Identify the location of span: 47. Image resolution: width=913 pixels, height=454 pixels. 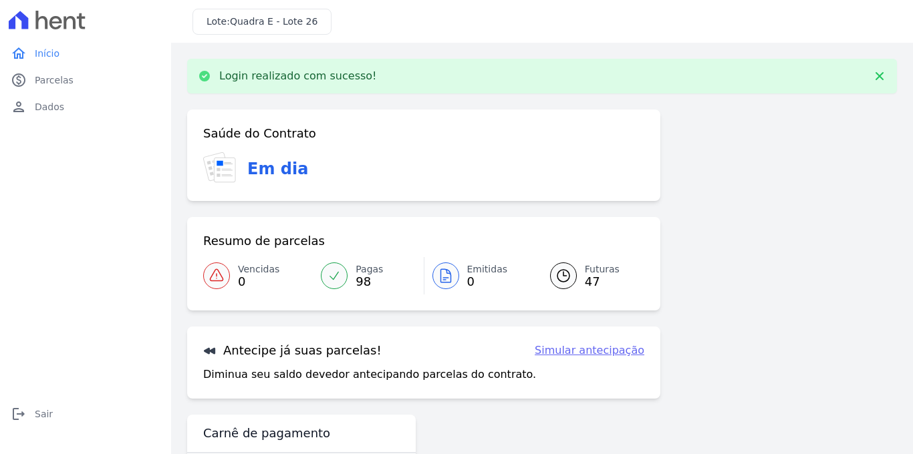
(602, 282).